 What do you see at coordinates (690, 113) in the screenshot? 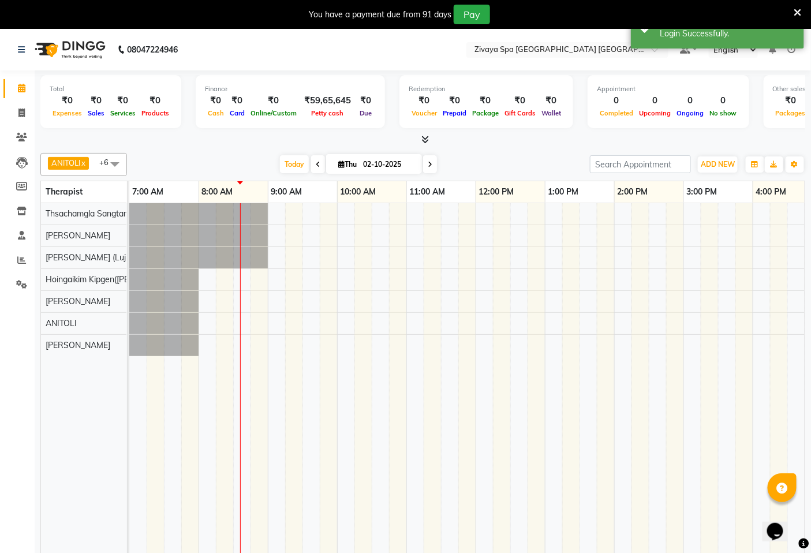
I see `span: Ongoing` at bounding box center [690, 113].